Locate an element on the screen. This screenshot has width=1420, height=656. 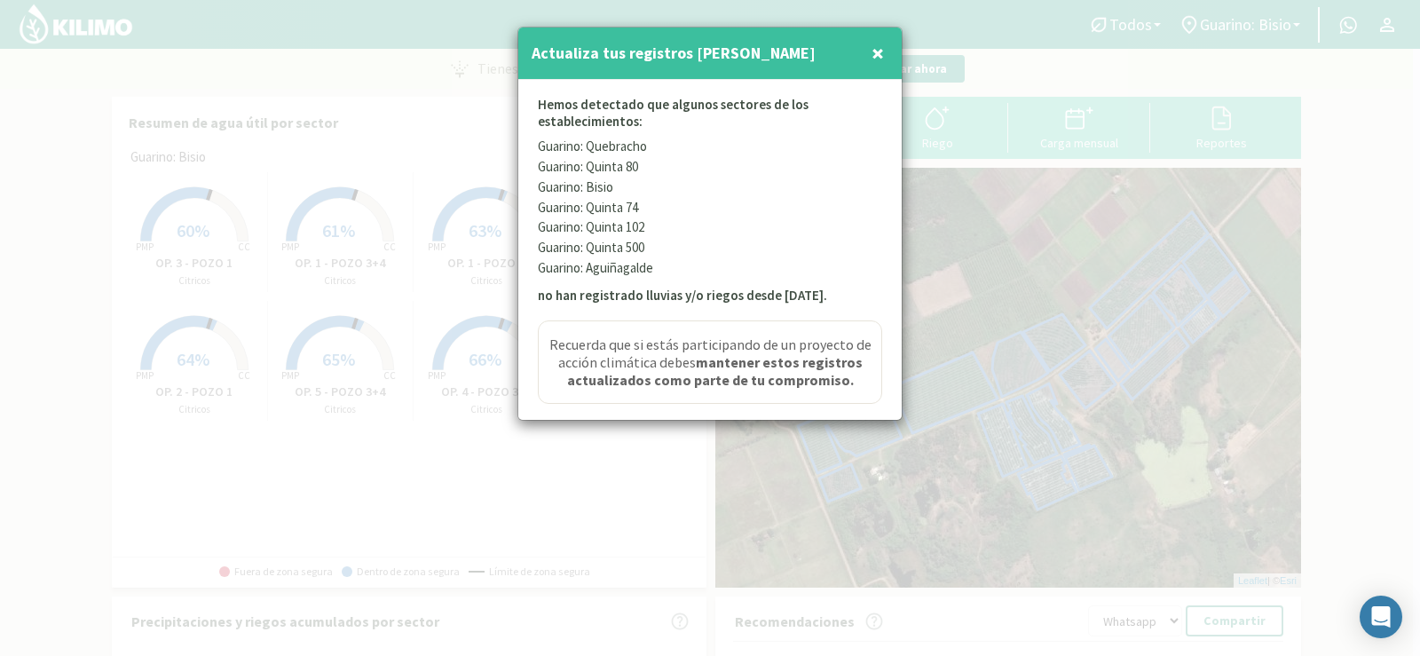
p: Hemos detectado que algunos sectores de los establecimientos: is located at coordinates (710, 116).